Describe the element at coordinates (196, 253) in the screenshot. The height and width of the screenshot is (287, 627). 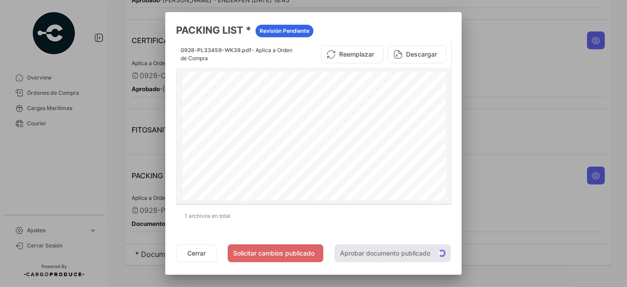
I see `button: Cerrar` at that location.